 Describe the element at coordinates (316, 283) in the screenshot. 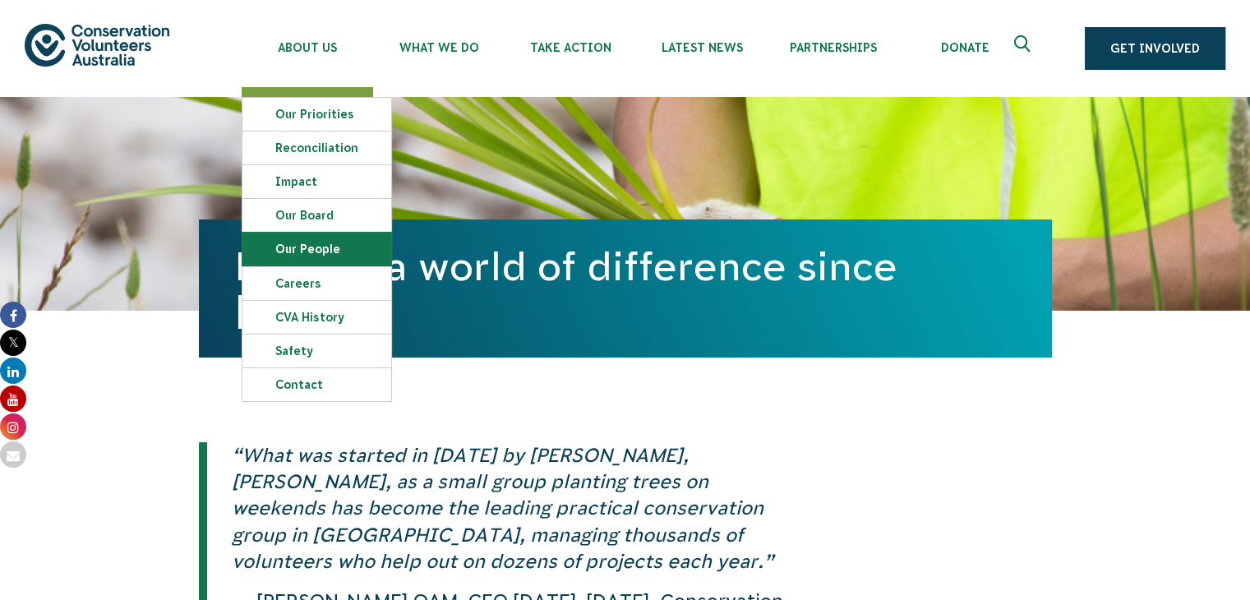

I see `a: Careers` at that location.